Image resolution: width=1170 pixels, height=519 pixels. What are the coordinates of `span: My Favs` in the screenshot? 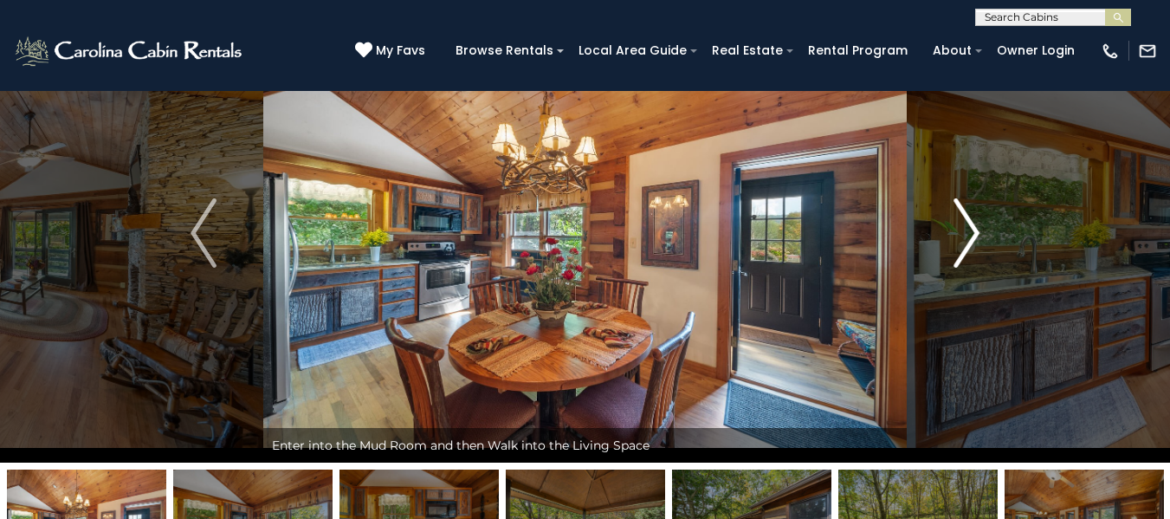 It's located at (400, 50).